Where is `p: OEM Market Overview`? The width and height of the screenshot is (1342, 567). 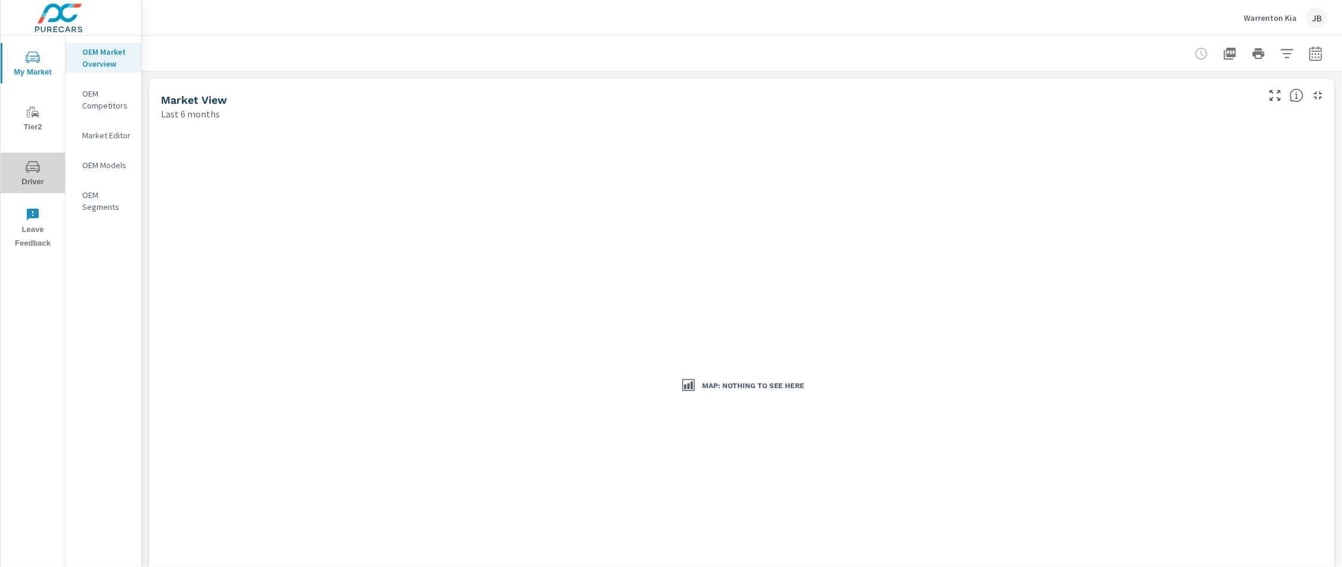
p: OEM Market Overview is located at coordinates (107, 58).